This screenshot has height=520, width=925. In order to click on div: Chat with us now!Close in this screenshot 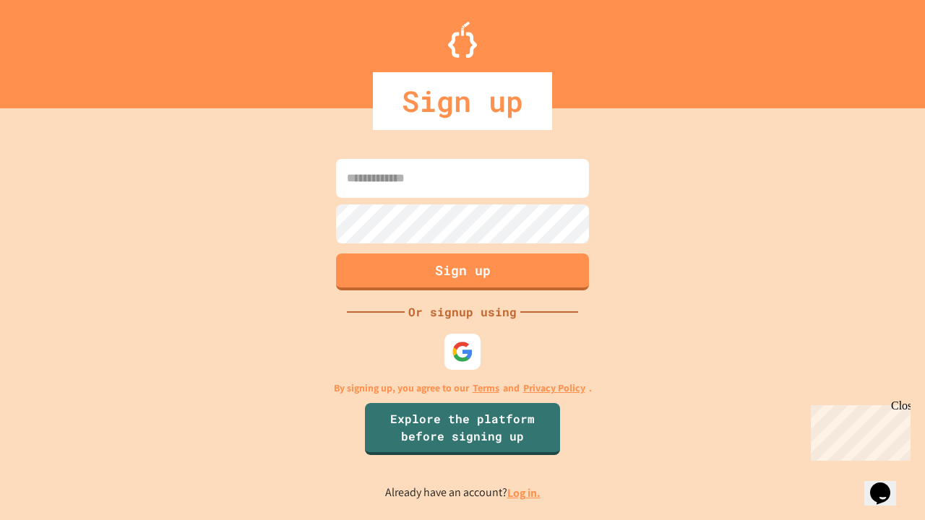, I will do `click(53, 48)`.